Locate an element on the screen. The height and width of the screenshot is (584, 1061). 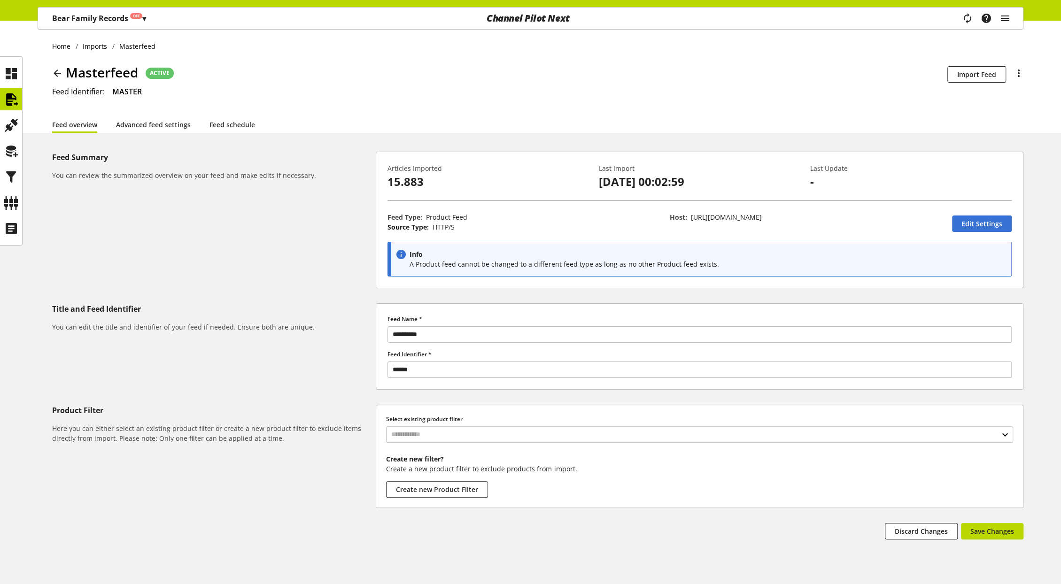
a: Imports is located at coordinates (95, 46).